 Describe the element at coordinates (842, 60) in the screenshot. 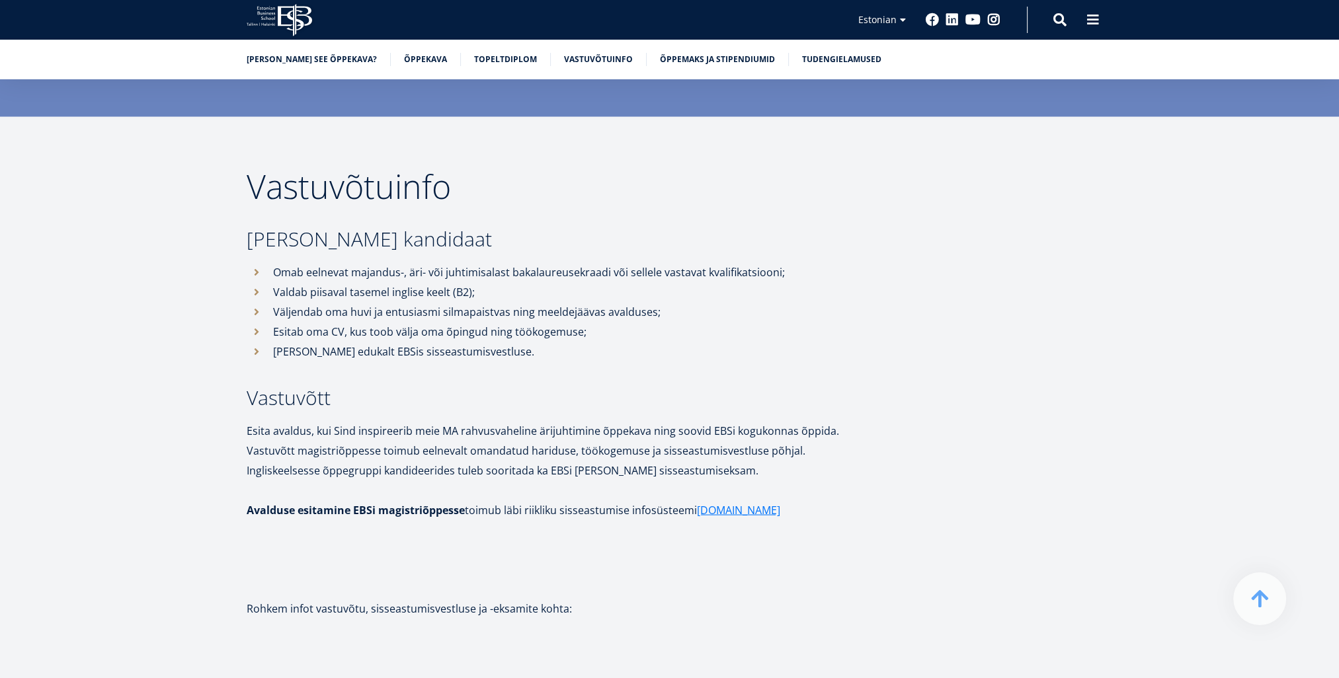

I see `a: Tudengielamused` at that location.